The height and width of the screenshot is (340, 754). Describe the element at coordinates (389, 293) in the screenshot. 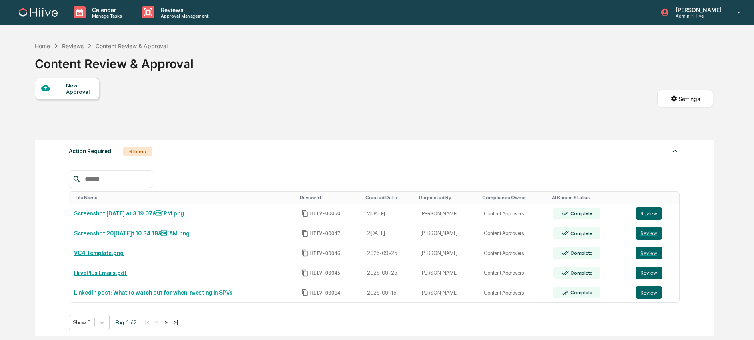

I see `td: 2025-09-15` at that location.